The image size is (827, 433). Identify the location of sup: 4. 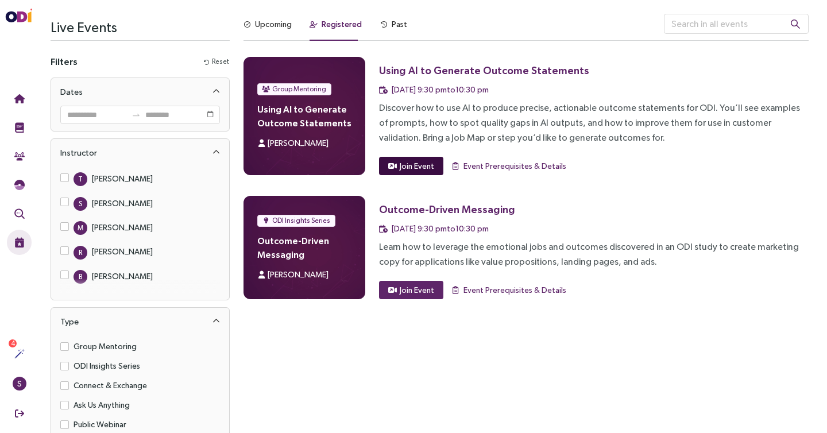
(13, 344).